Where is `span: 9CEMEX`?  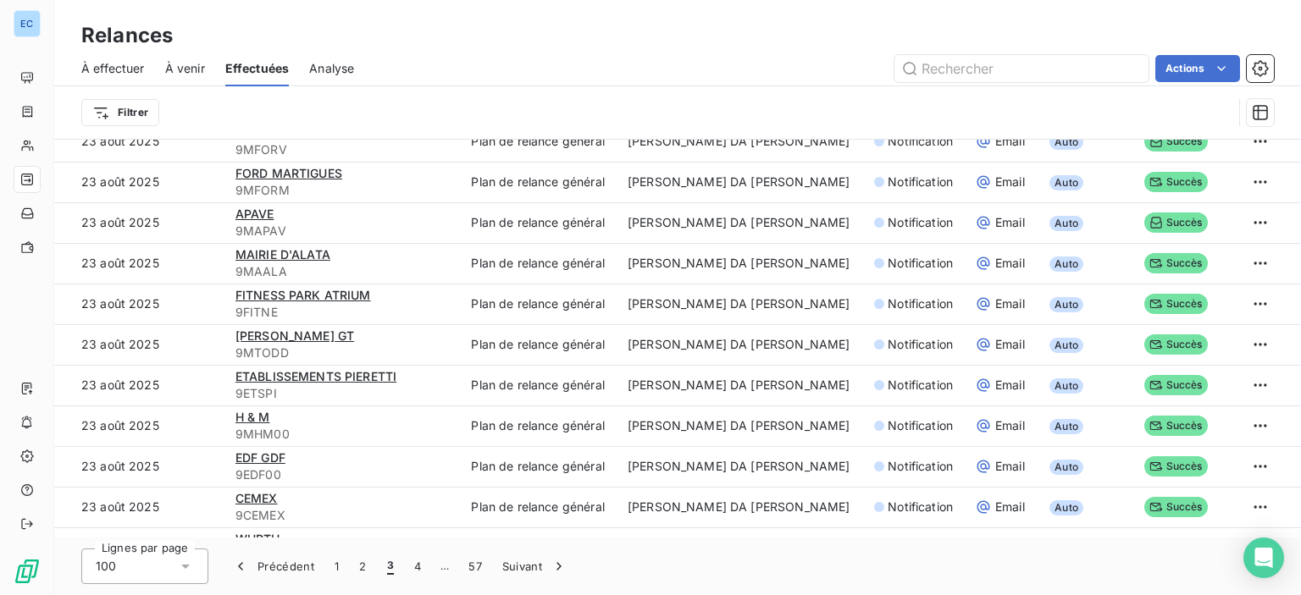 span: 9CEMEX is located at coordinates (343, 516).